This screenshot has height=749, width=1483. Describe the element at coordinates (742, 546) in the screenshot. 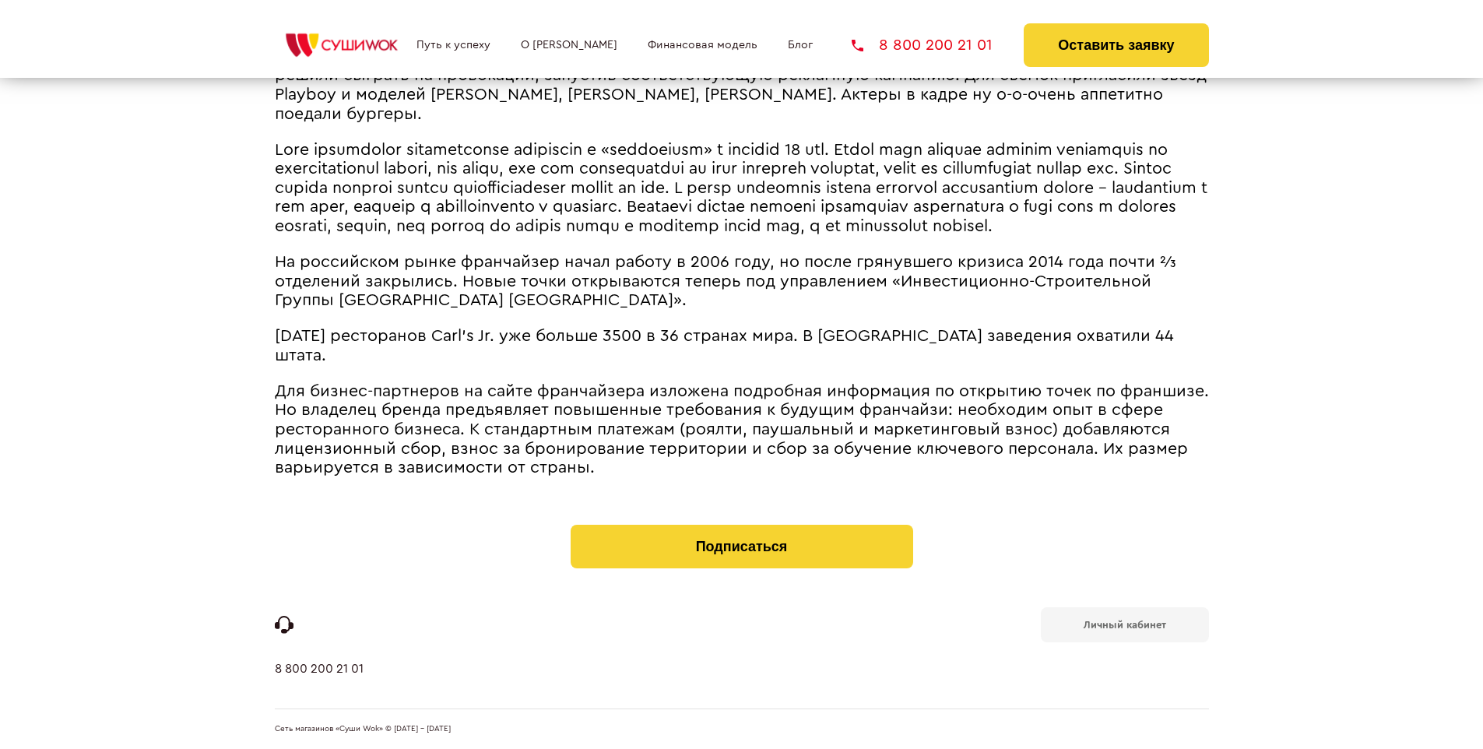

I see `button: Подписаться` at that location.